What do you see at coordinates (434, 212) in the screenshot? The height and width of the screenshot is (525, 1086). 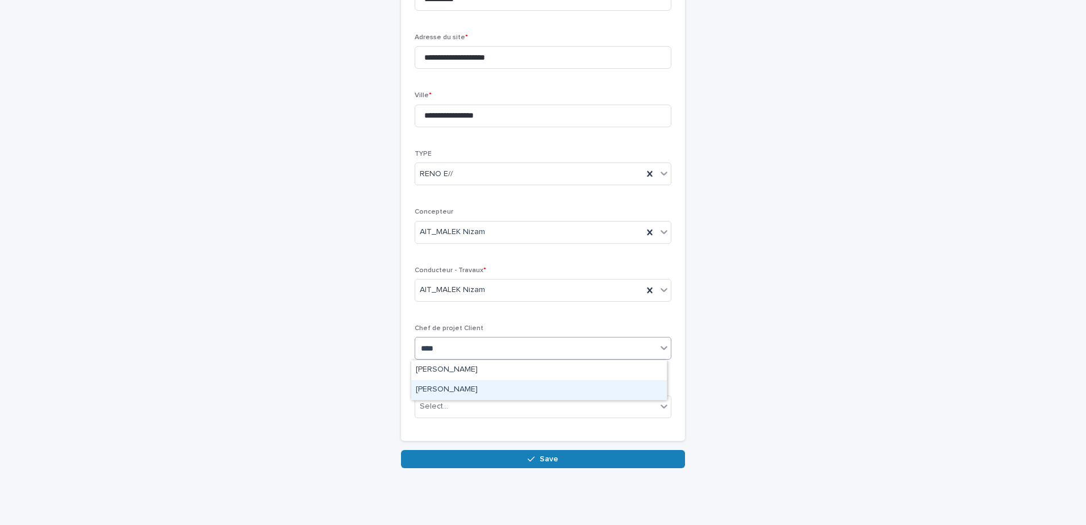 I see `span: Concepteur` at bounding box center [434, 212].